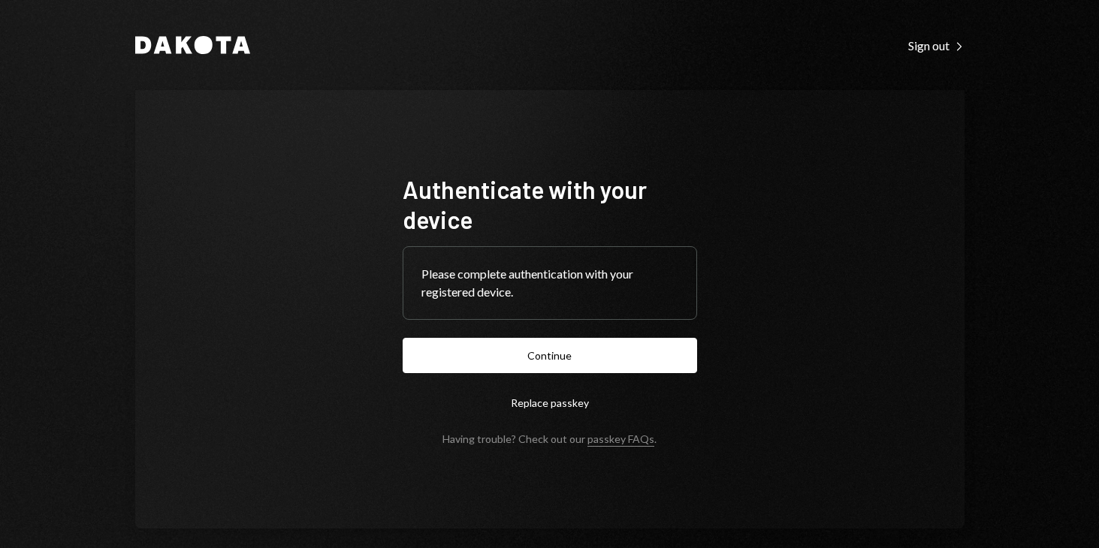 Image resolution: width=1099 pixels, height=548 pixels. What do you see at coordinates (936, 45) in the screenshot?
I see `a: Sign out` at bounding box center [936, 45].